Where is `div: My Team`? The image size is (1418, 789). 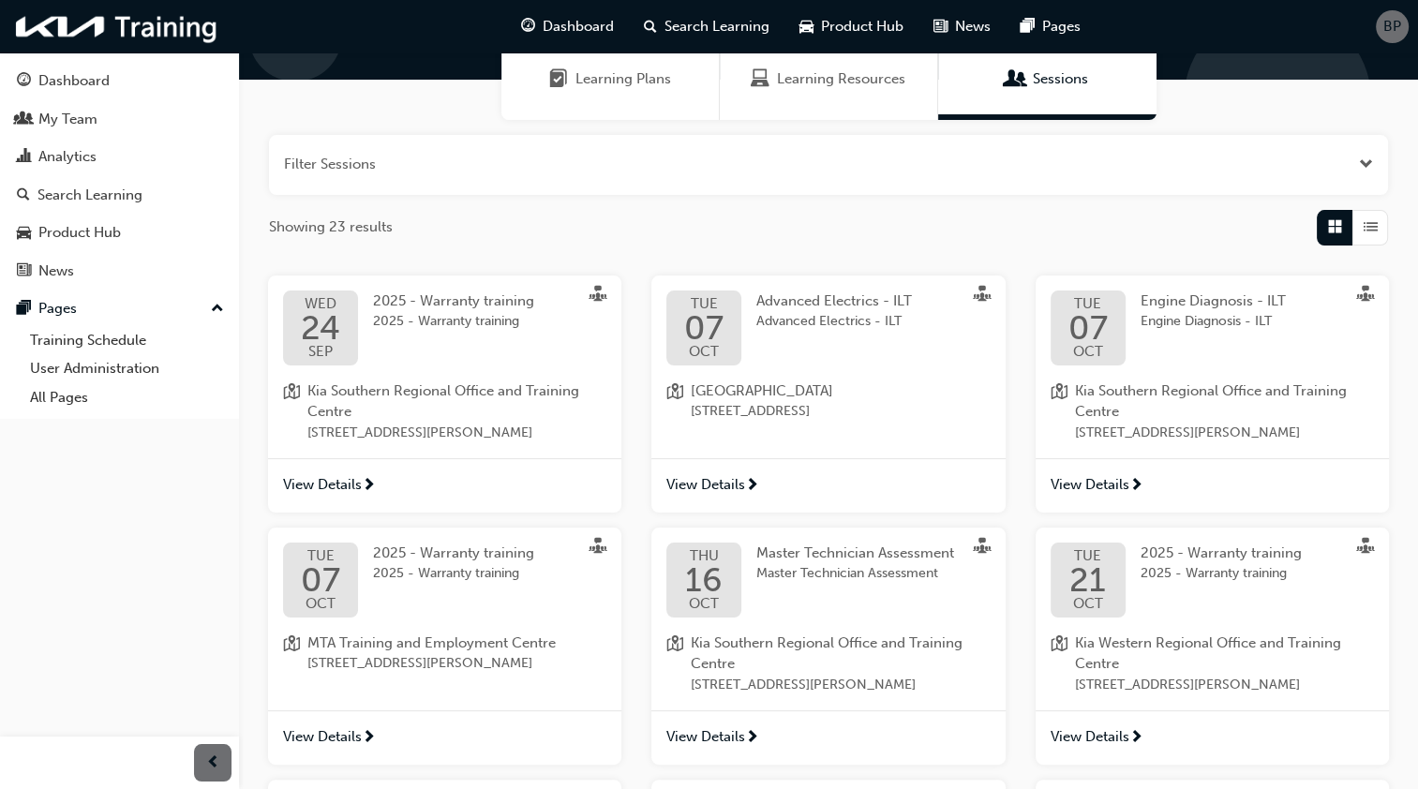 div: My Team is located at coordinates (67, 119).